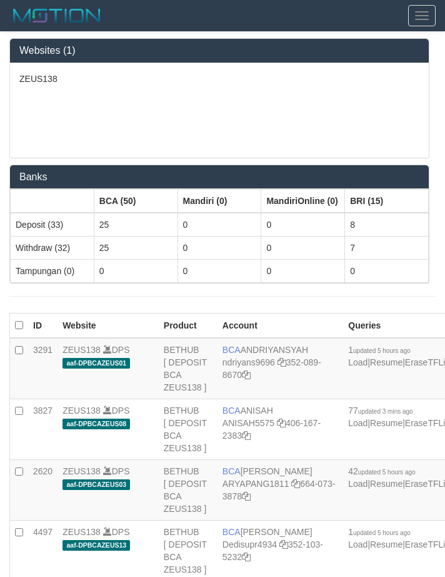 The height and width of the screenshot is (577, 445). I want to click on a: Copy Dedisupr4934 to clipboard, so click(284, 544).